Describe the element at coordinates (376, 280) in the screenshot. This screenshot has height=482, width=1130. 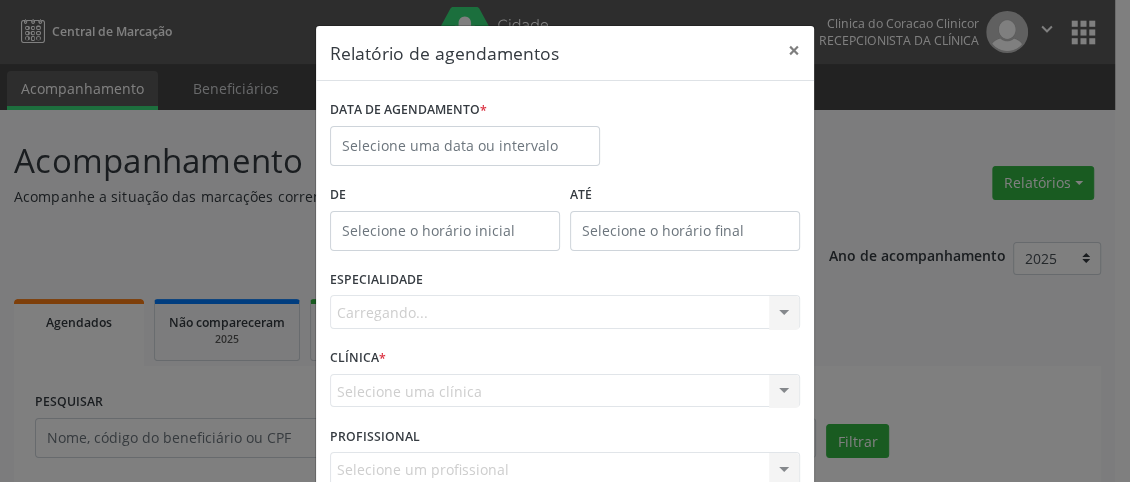
I see `label: ESPECIALIDADE` at that location.